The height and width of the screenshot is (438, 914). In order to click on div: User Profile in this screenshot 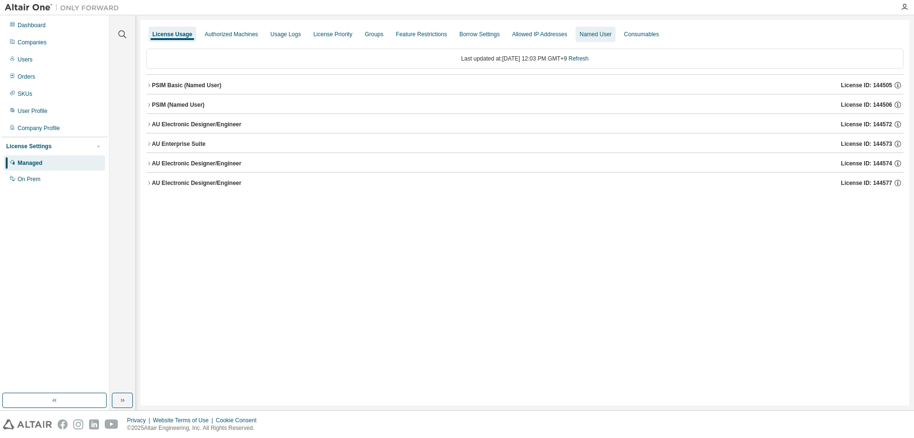, I will do `click(32, 111)`.